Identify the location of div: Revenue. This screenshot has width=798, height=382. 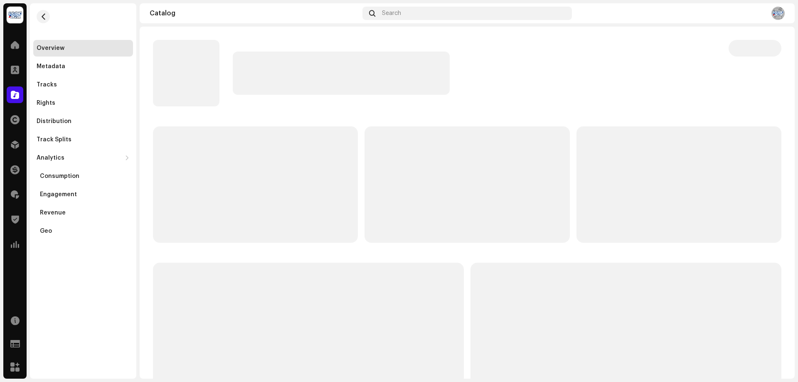
(53, 213).